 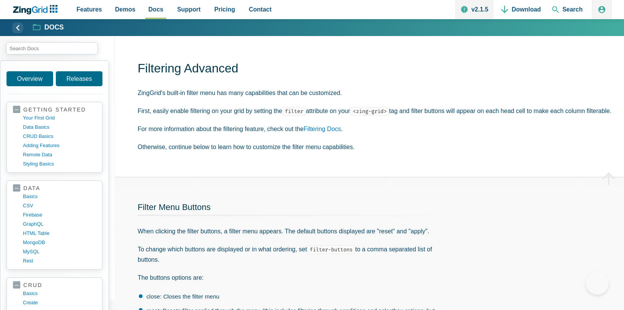 I want to click on a: ZingChart Logo. Click to return to the homepage, so click(x=37, y=10).